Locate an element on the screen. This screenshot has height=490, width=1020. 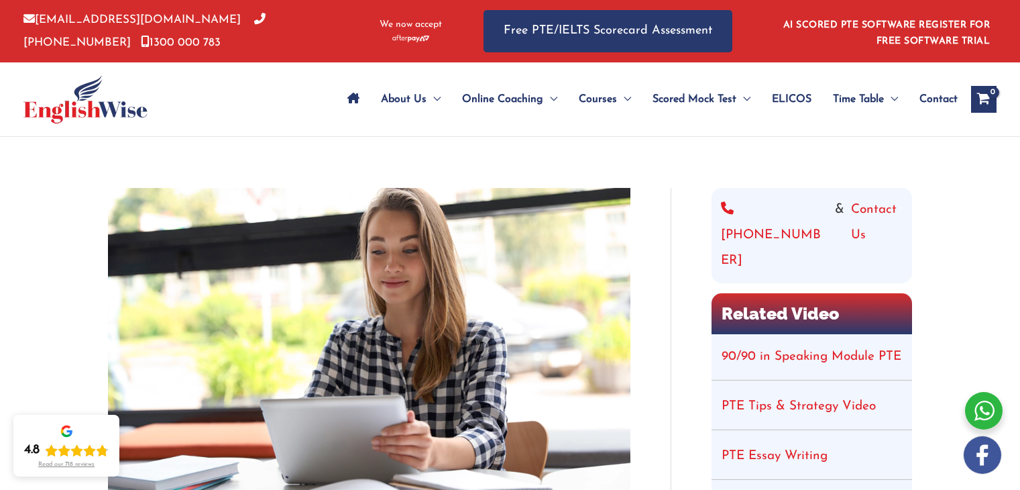
a: PTE Essay Writing is located at coordinates (775, 455).